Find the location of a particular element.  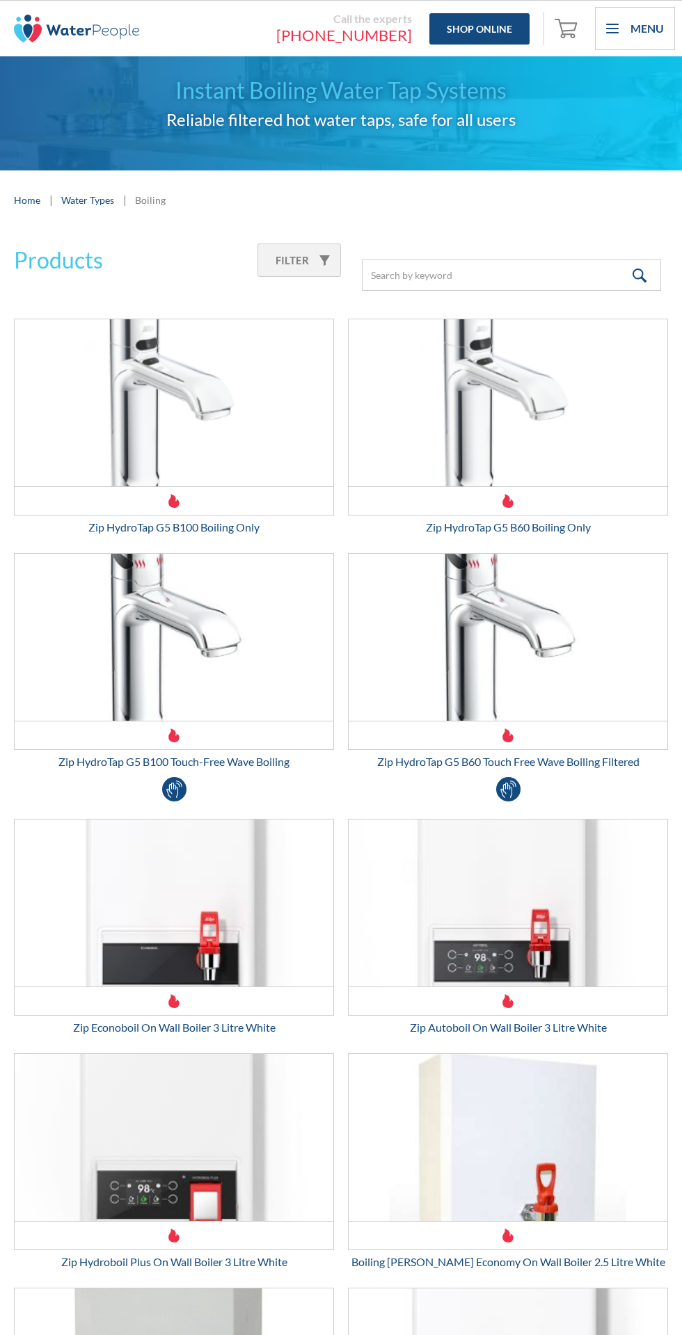

a: Zip Autoboil On Wall Boiler 3 Litre WhiteZip Autoboil On Wall Boiler 3 Litre White is located at coordinates (508, 927).